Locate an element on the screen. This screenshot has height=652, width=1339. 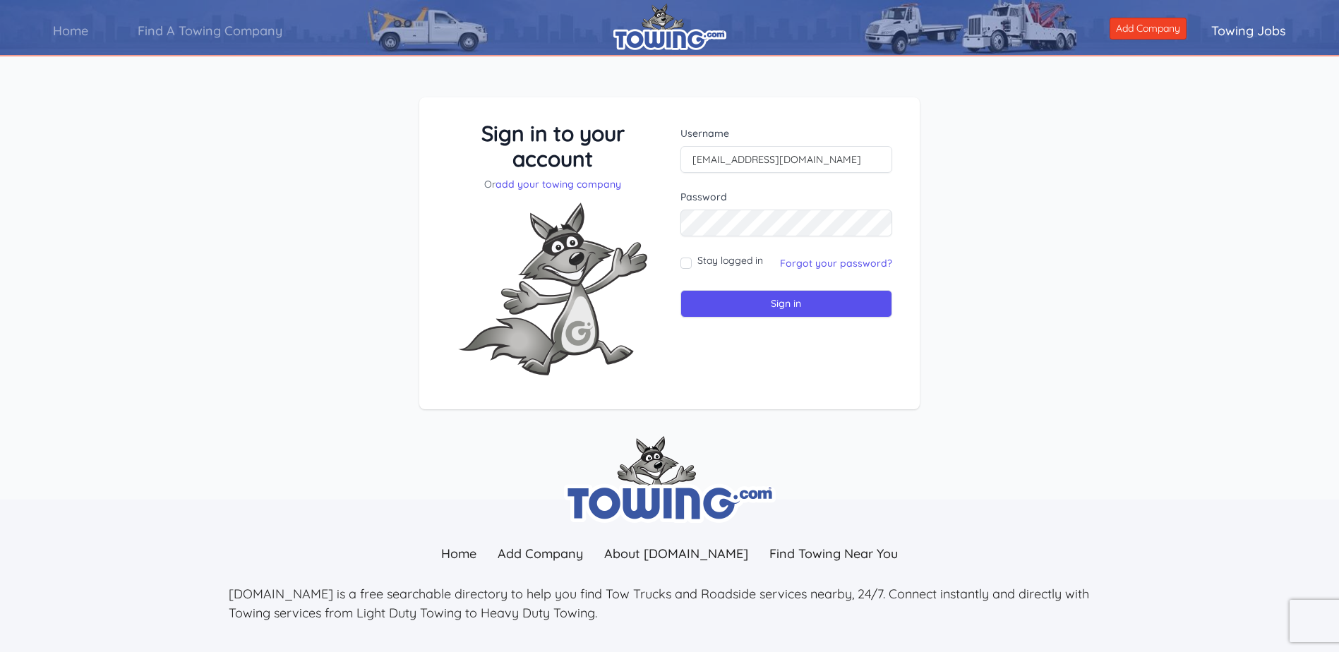
a: Towing Jobs is located at coordinates (1248, 30).